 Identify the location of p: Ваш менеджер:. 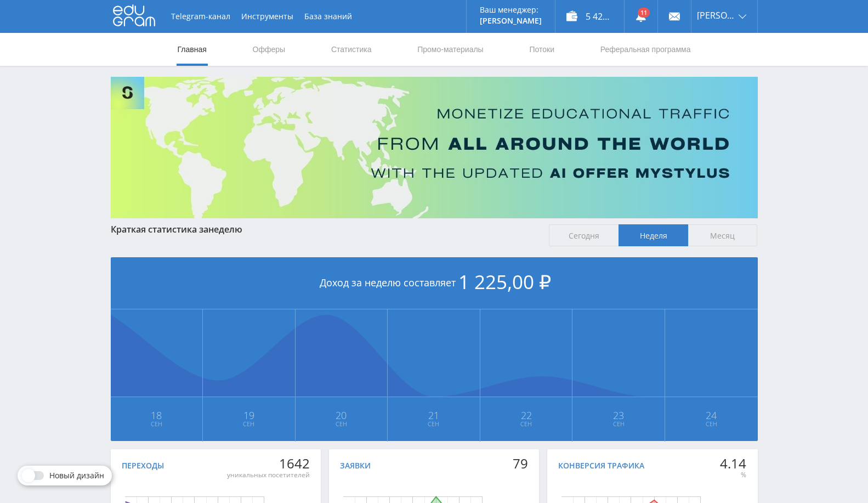
(510, 10).